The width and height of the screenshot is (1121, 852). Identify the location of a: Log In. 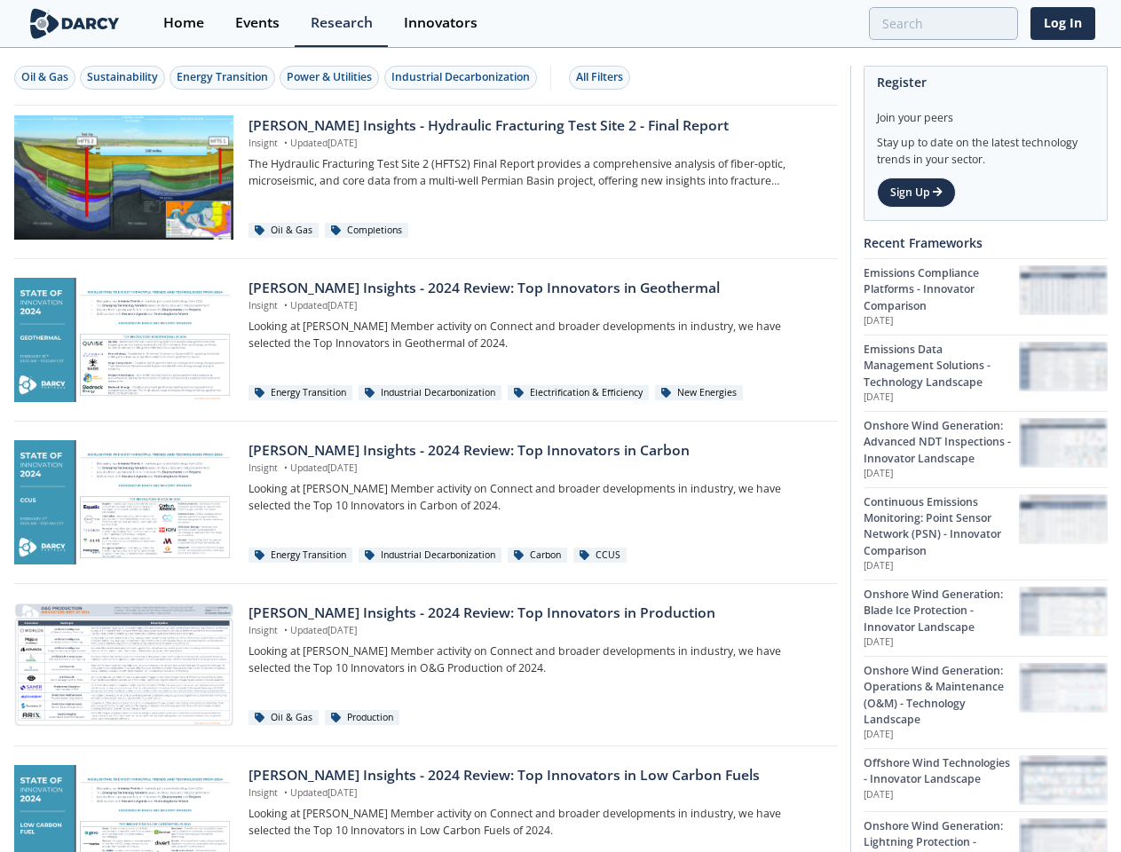
(1062, 23).